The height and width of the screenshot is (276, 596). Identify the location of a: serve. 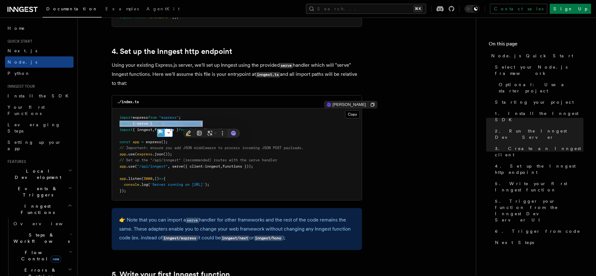
(192, 219).